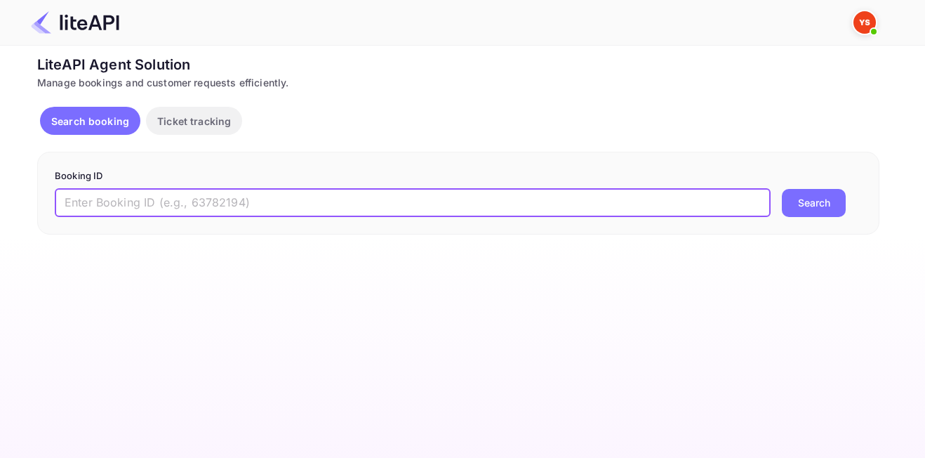 This screenshot has height=458, width=925. Describe the element at coordinates (813, 203) in the screenshot. I see `button: Search` at that location.